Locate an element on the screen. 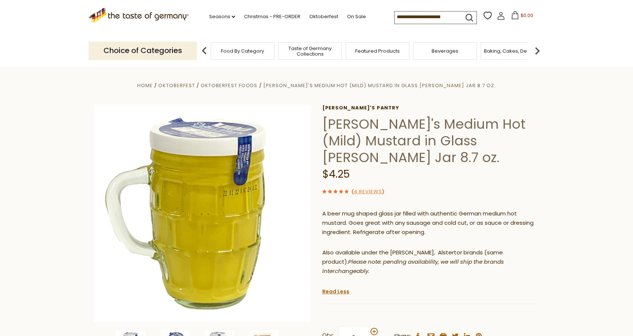 This screenshot has height=336, width=633. a: On Sale is located at coordinates (356, 17).